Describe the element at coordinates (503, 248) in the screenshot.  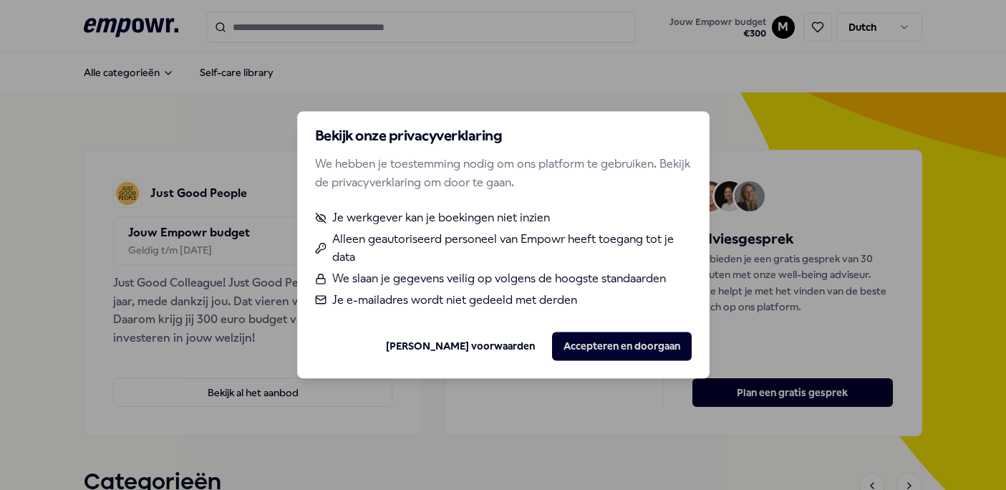
I see `li: Alleen geautoriseerd personeel van Empowr heeft toegang tot je data` at that location.